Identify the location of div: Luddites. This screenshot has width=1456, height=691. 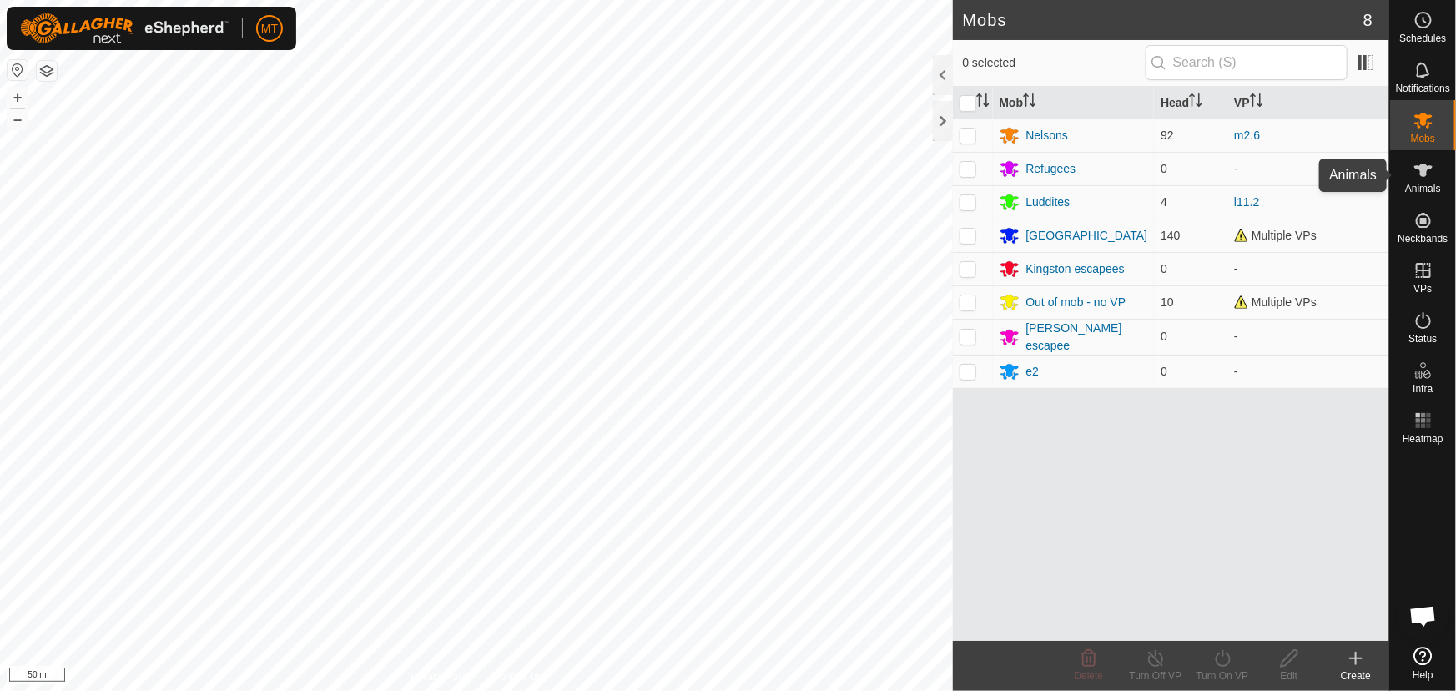
(1048, 202).